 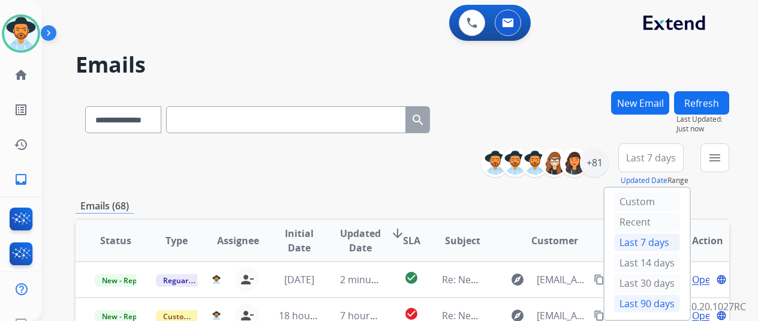 I want to click on div: +81, so click(x=595, y=163).